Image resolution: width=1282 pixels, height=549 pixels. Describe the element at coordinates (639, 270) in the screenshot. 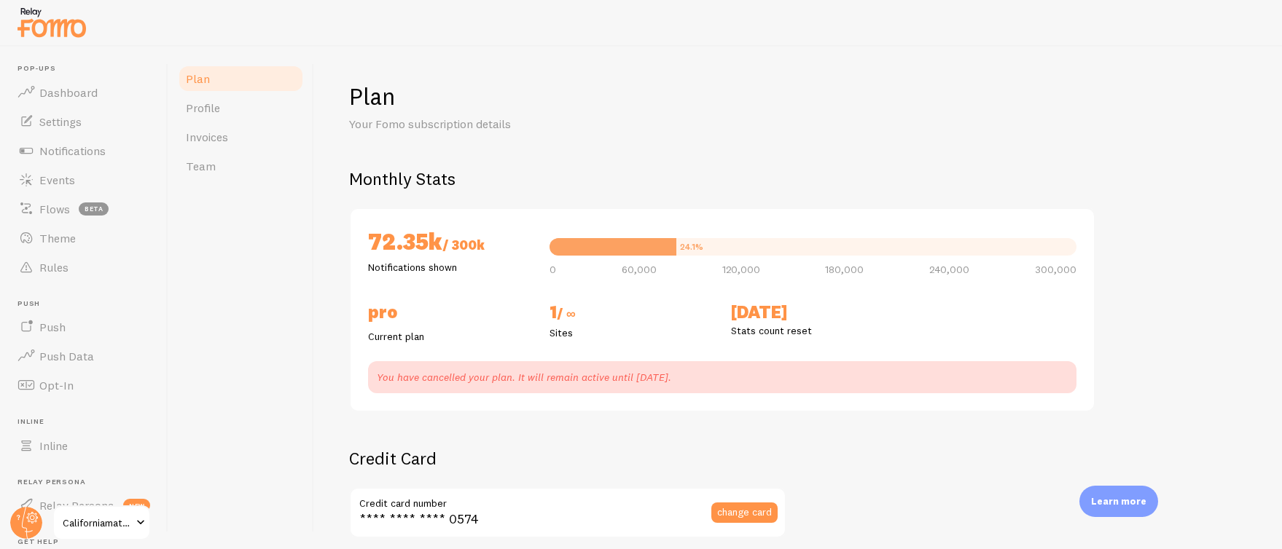

I see `span: 60,000` at that location.